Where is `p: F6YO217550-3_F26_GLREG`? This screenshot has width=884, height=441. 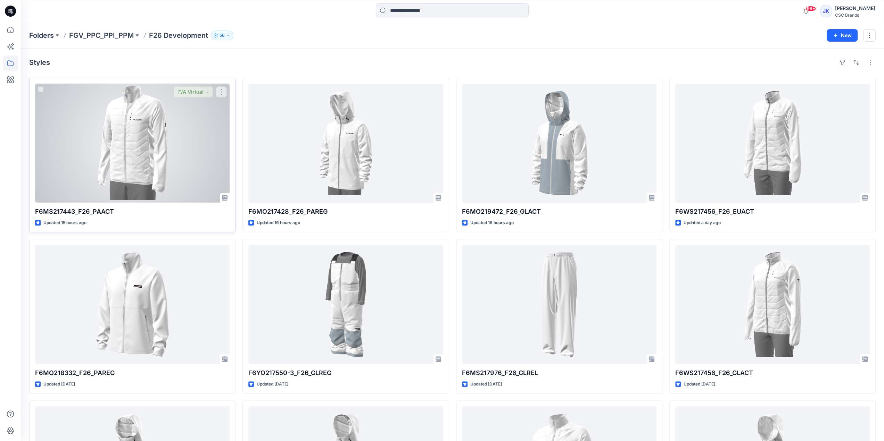 p: F6YO217550-3_F26_GLREG is located at coordinates (345, 373).